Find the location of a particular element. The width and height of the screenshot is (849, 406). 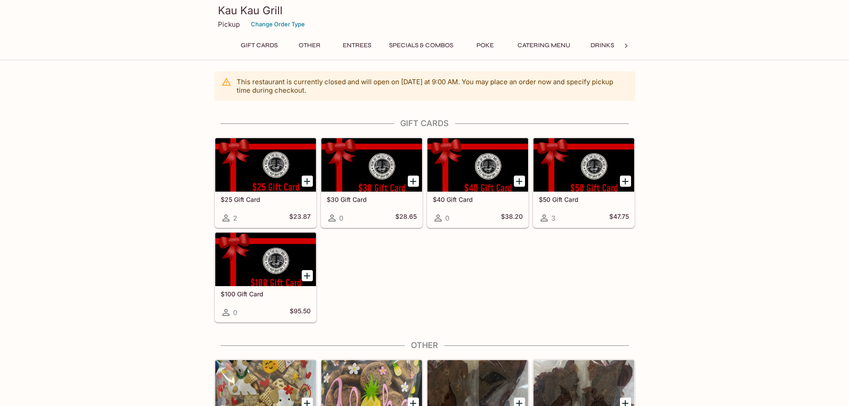

a: $30 Gift Card0$28.65 is located at coordinates (372, 183).